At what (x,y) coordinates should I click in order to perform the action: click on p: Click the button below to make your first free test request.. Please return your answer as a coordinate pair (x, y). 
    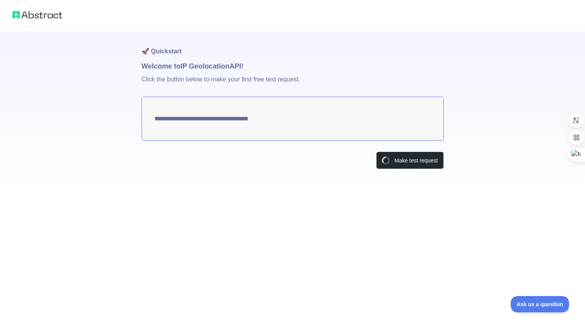
    Looking at the image, I should click on (293, 84).